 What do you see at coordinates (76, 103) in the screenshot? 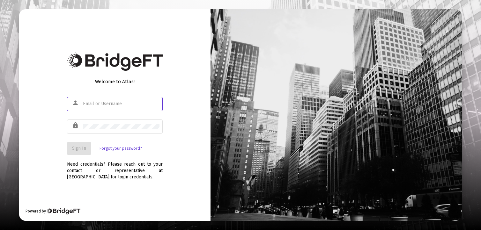
I see `mat-icon: person` at bounding box center [76, 103].